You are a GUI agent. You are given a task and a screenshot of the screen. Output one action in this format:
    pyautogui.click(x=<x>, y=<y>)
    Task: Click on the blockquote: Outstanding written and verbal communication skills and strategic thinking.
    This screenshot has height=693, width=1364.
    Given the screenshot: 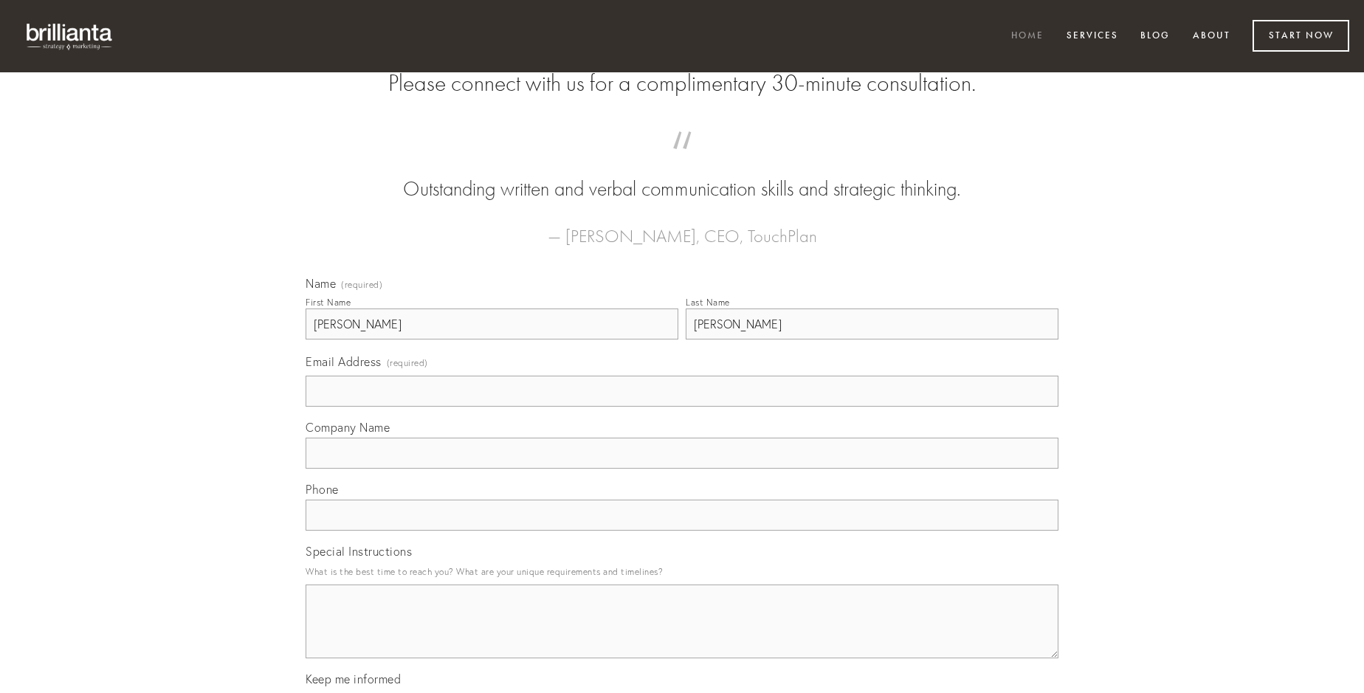 What is the action you would take?
    pyautogui.click(x=682, y=175)
    